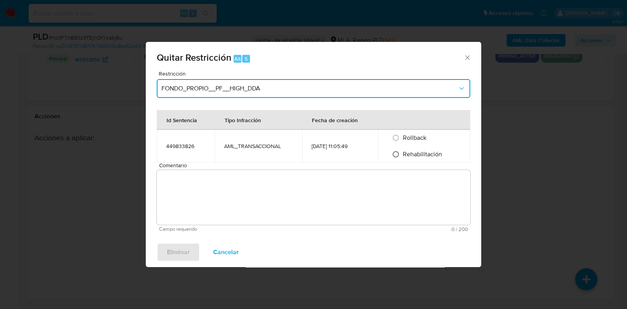  What do you see at coordinates (238, 59) in the screenshot?
I see `span: Alt` at bounding box center [238, 59].